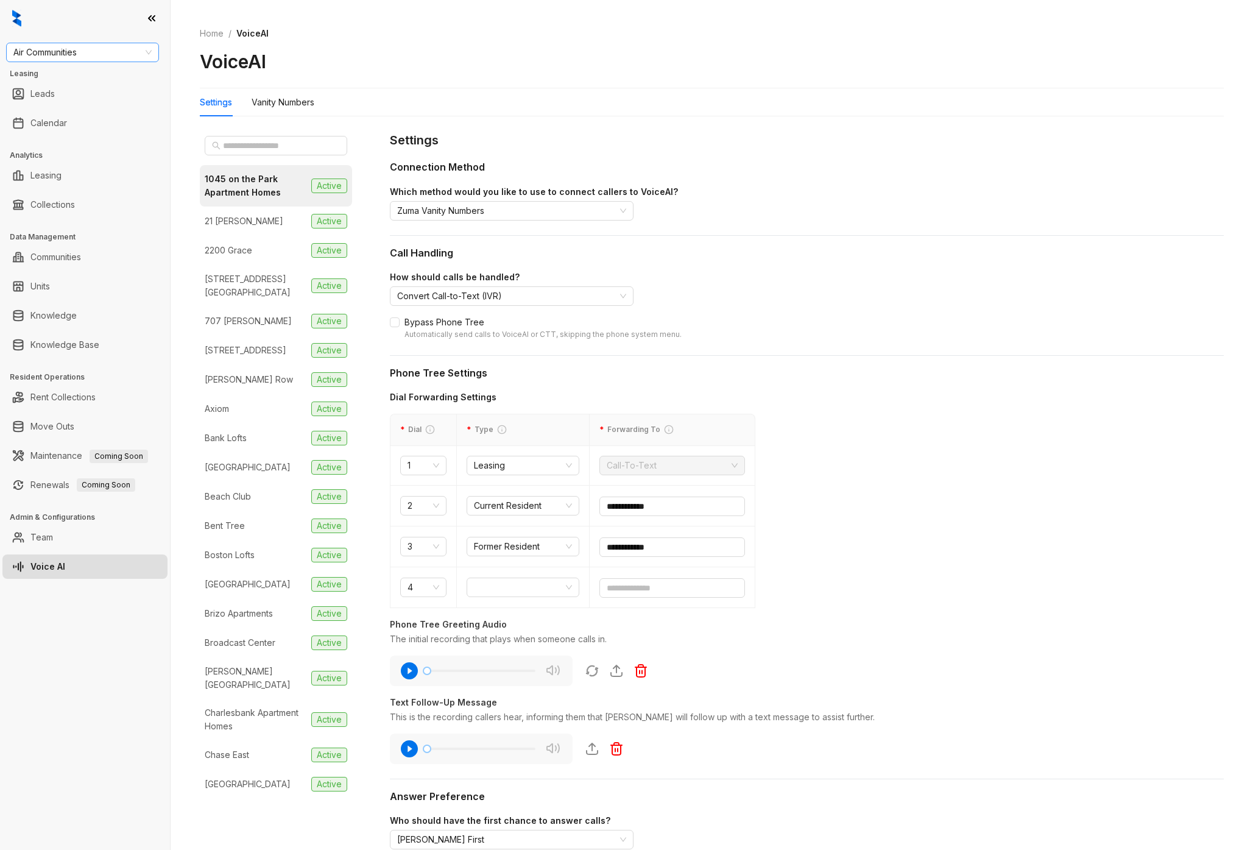 This screenshot has width=1253, height=850. What do you see at coordinates (40, 286) in the screenshot?
I see `a: Units` at bounding box center [40, 286].